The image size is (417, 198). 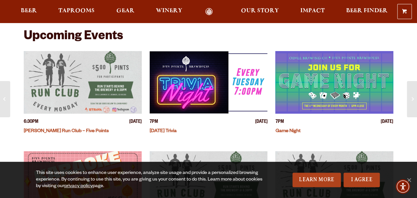 What do you see at coordinates (367, 12) in the screenshot?
I see `a: Beer Finder` at bounding box center [367, 12].